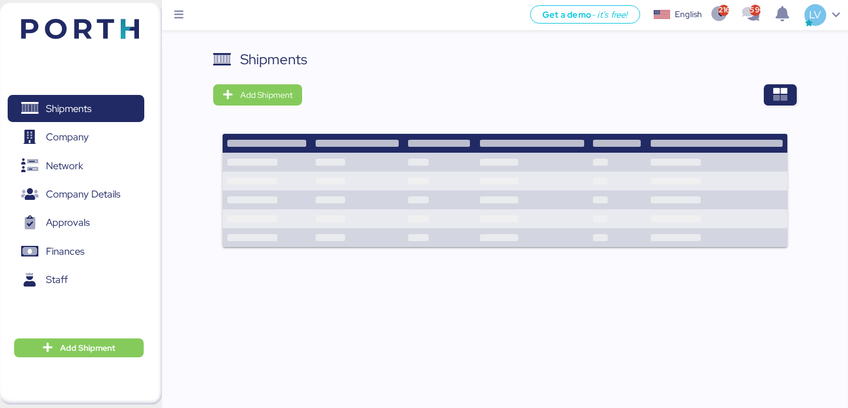 The image size is (848, 408). What do you see at coordinates (68, 108) in the screenshot?
I see `span: Shipments` at bounding box center [68, 108].